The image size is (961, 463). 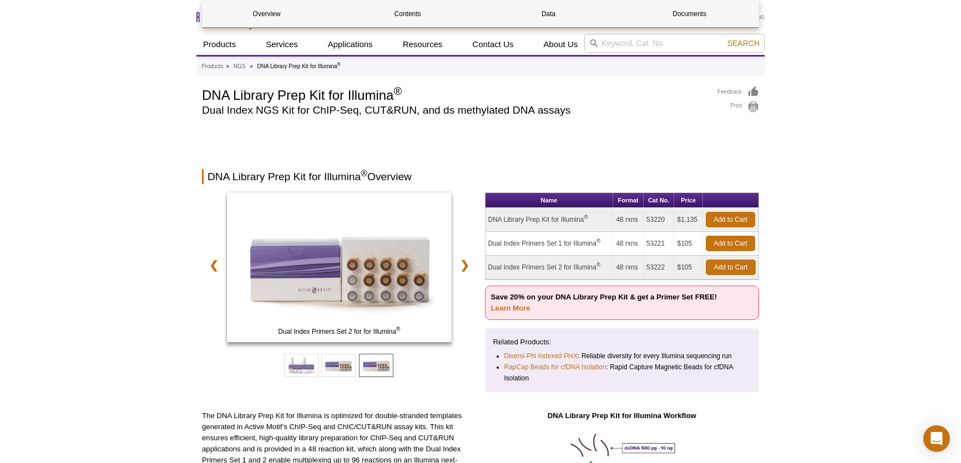 What do you see at coordinates (350, 44) in the screenshot?
I see `a: Applications` at bounding box center [350, 44].